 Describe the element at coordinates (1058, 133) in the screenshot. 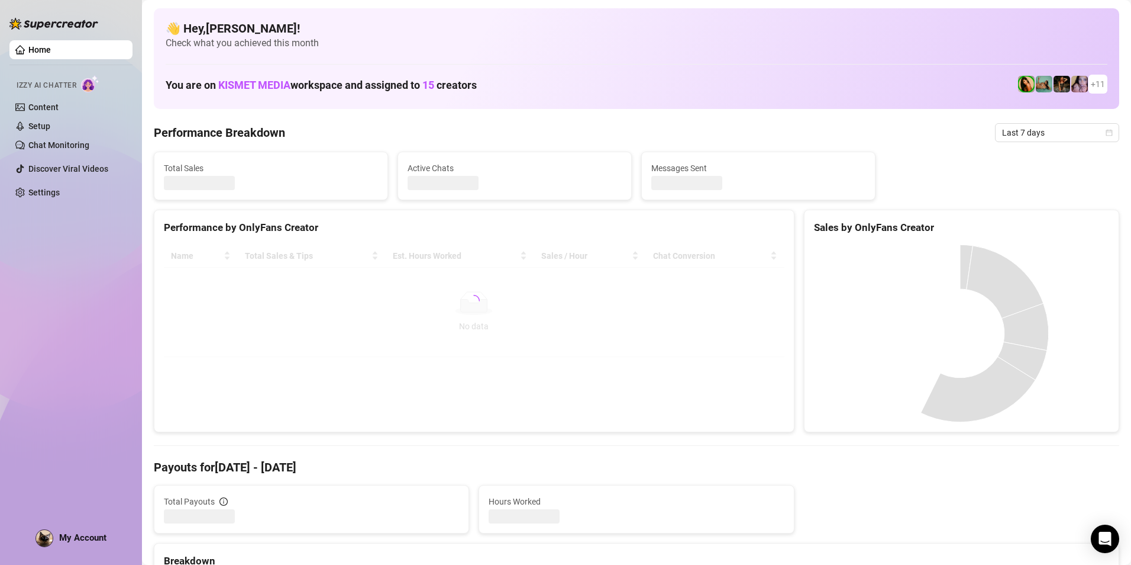

I see `span: Last 7 days` at that location.